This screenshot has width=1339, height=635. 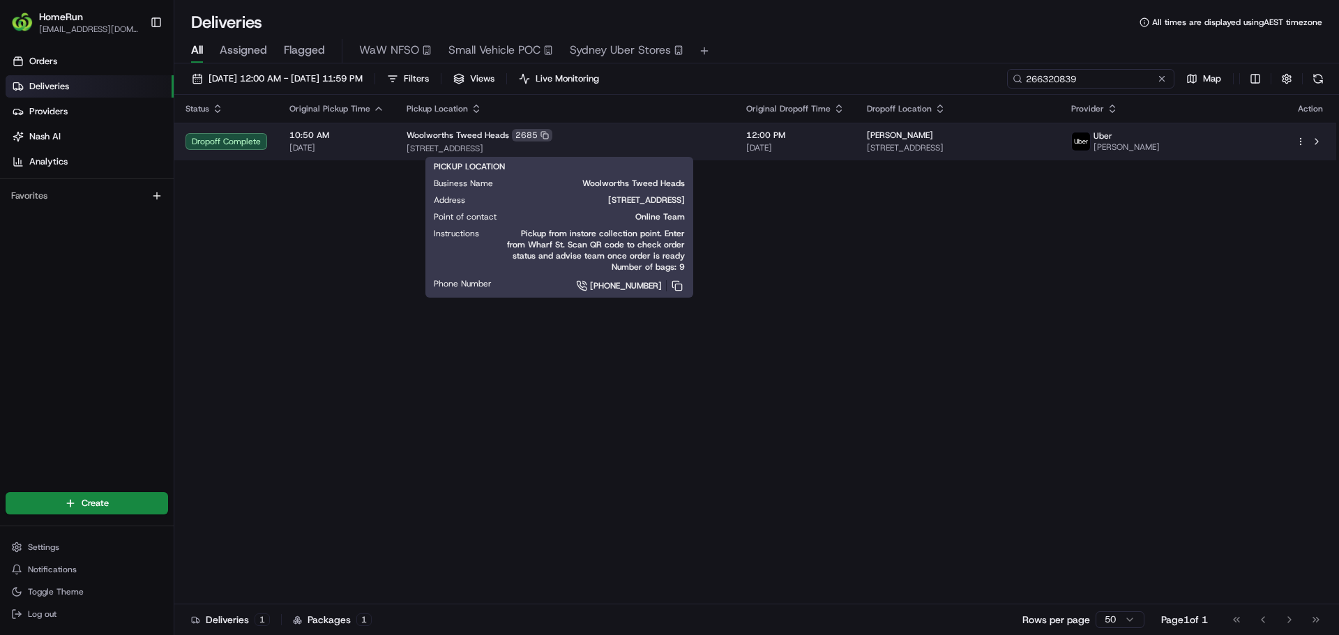 What do you see at coordinates (469, 167) in the screenshot?
I see `span: PICKUP LOCATION` at bounding box center [469, 167].